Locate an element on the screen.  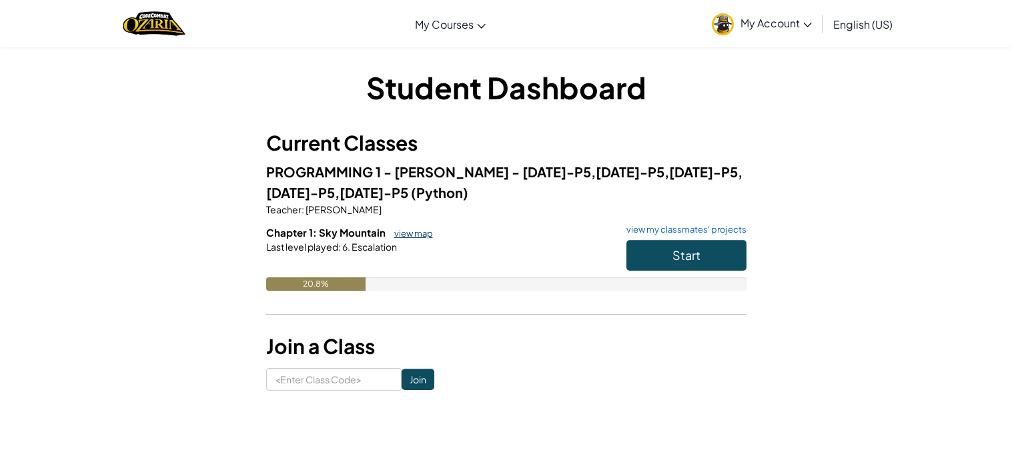
span: Start is located at coordinates (686, 255).